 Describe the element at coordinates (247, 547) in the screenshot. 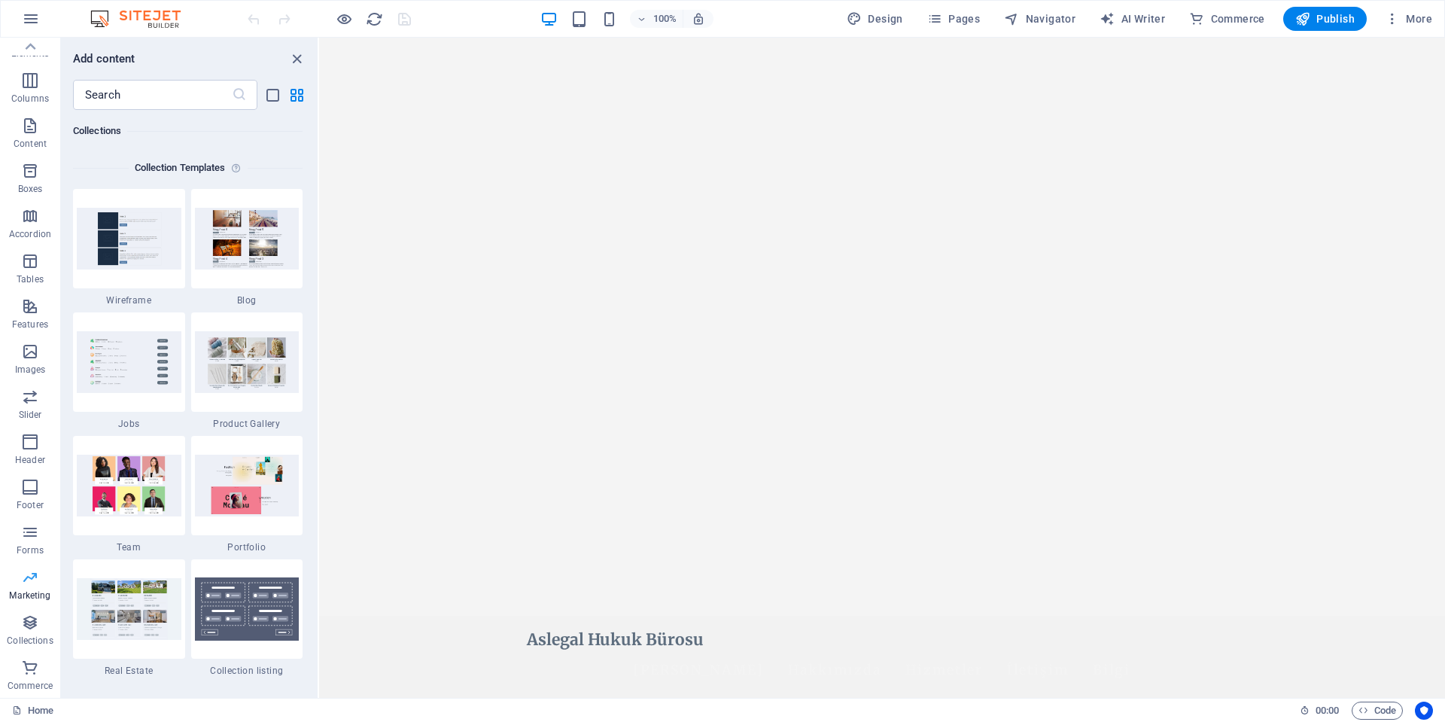

I see `span: Portfolio` at that location.